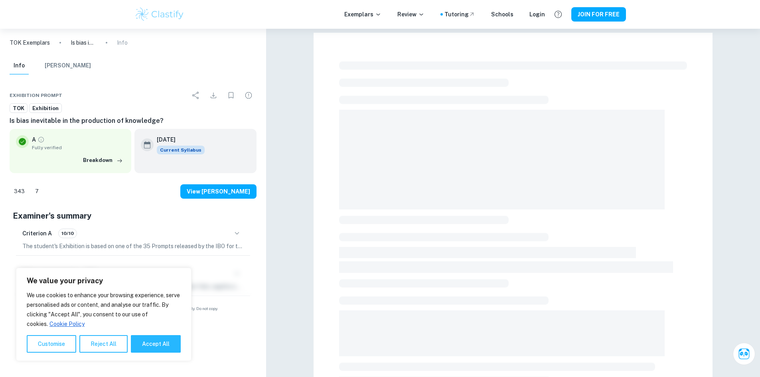 This screenshot has width=760, height=377. I want to click on div: Report issue, so click(248, 95).